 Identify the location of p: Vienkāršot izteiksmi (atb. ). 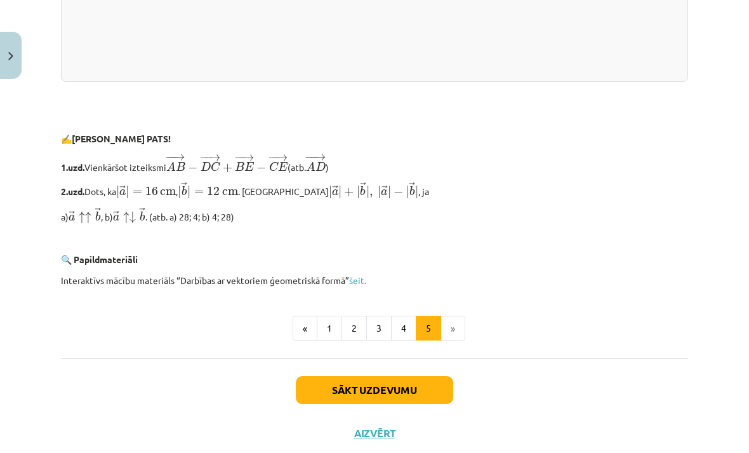
(375, 164).